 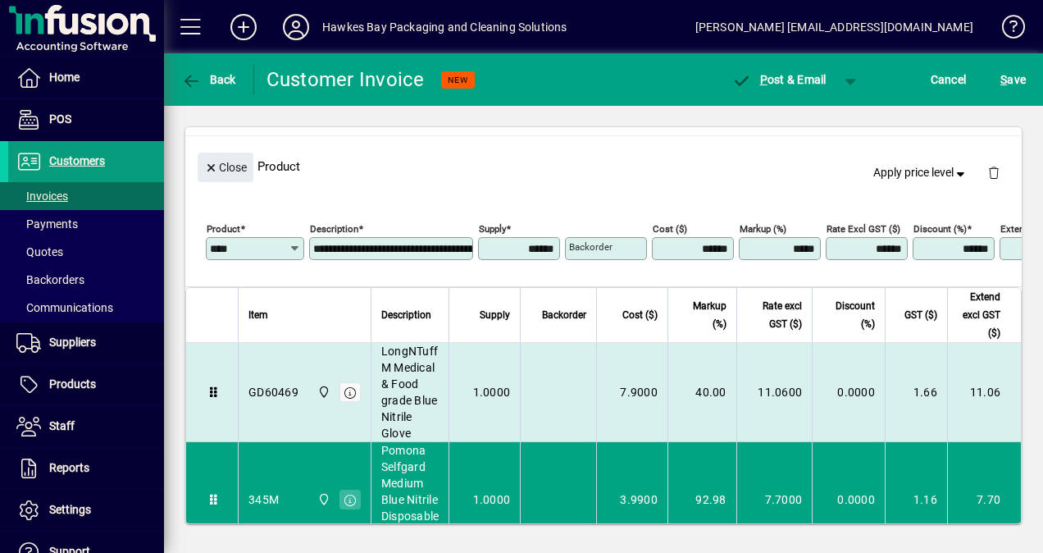 What do you see at coordinates (979, 315) in the screenshot?
I see `span: Extend excl GST ($)` at bounding box center [979, 315].